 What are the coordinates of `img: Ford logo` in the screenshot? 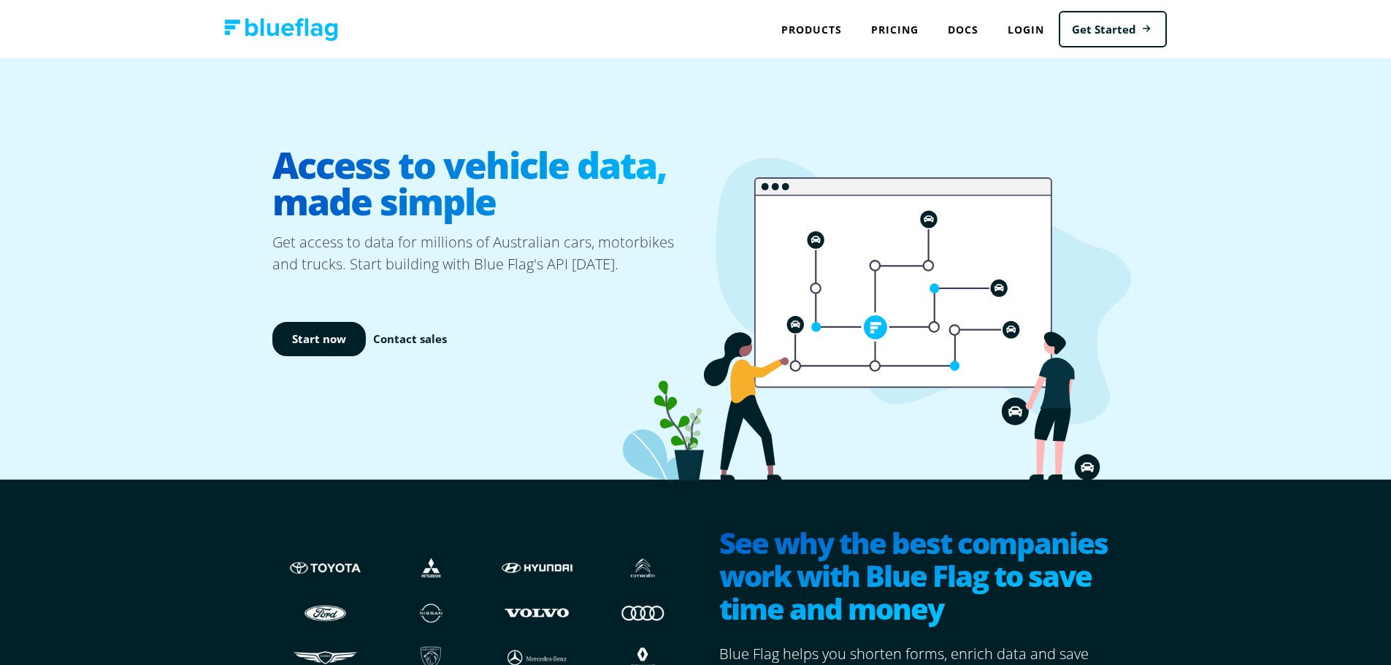 It's located at (325, 613).